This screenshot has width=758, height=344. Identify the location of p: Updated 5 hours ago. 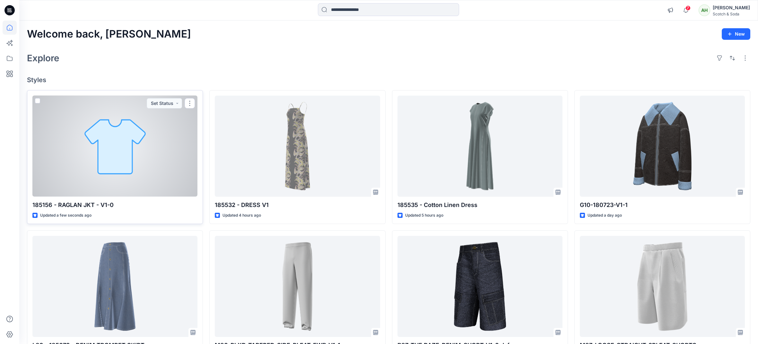
(424, 215).